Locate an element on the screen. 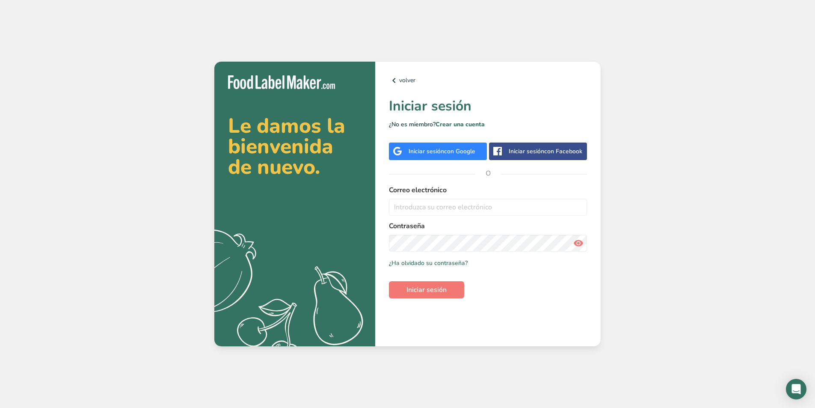  button: Iniciar sesión is located at coordinates (426, 290).